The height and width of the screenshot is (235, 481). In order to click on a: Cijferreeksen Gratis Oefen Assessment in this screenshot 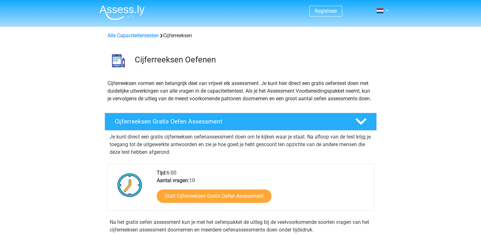, I will do `click(241, 121)`.